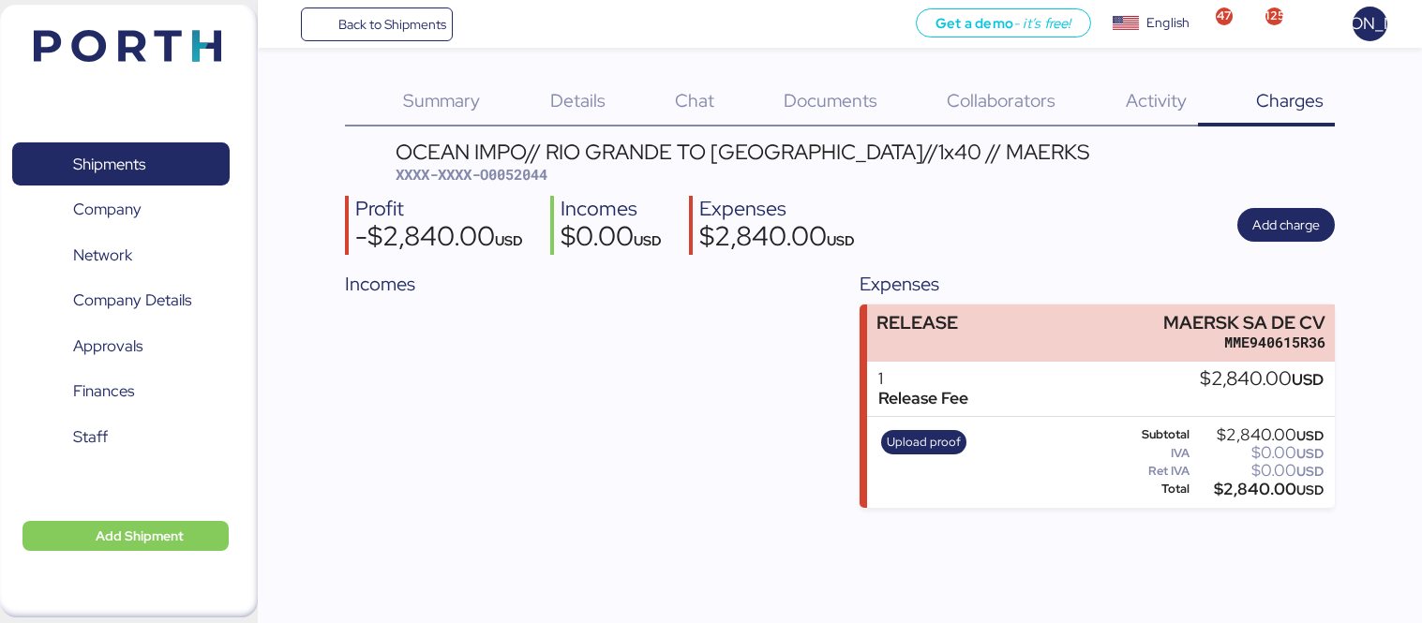 This screenshot has height=623, width=1422. I want to click on span: Documents, so click(830, 100).